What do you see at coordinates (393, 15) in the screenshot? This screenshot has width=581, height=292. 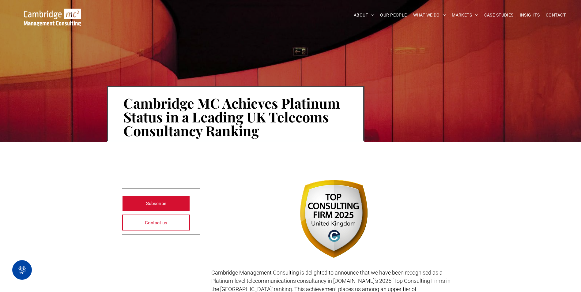 I see `a: OUR PEOPLE` at bounding box center [393, 15].